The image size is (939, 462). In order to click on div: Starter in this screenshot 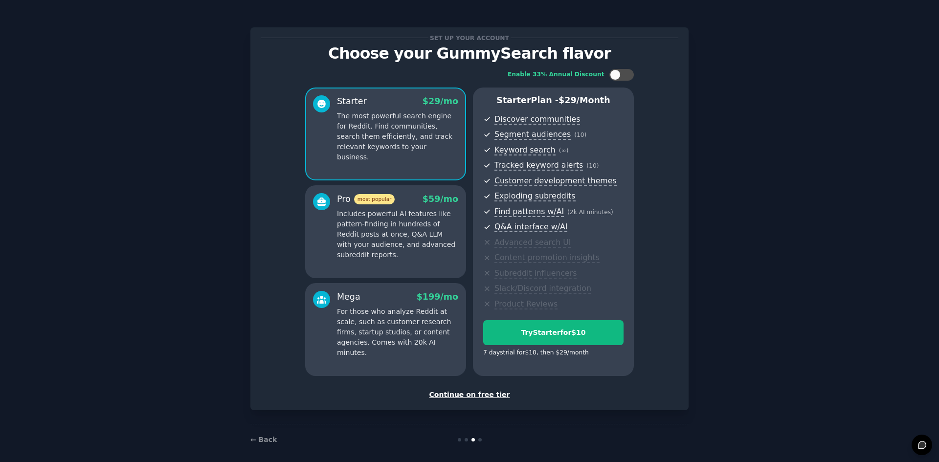, I will do `click(352, 101)`.